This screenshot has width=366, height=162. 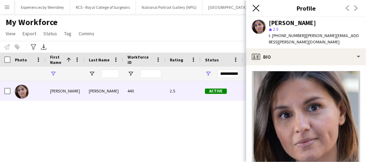 I want to click on span: Workforce ID, so click(x=140, y=60).